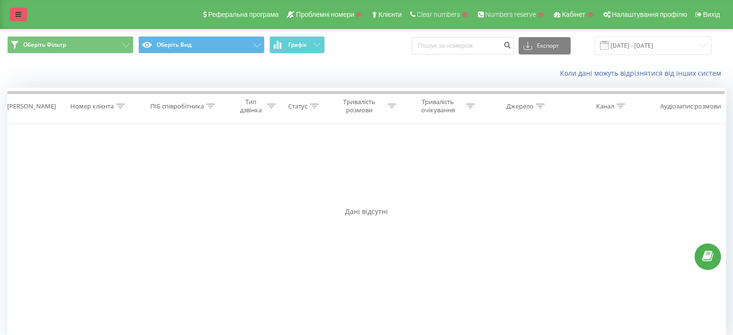 Image resolution: width=733 pixels, height=335 pixels. Describe the element at coordinates (438, 106) in the screenshot. I see `div: Тривалість очікування` at that location.